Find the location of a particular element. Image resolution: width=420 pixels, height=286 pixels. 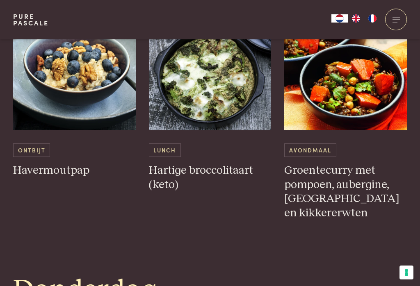

aside: Language selected: Nederlands is located at coordinates (356, 18).